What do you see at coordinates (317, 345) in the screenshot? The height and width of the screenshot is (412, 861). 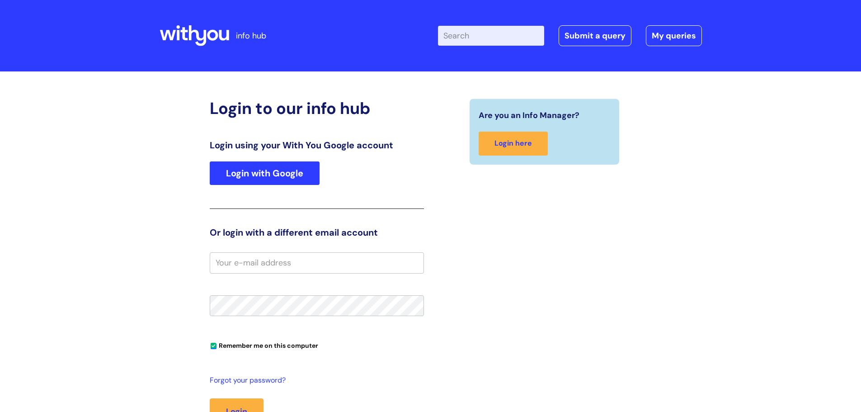 I see `div: You can uncheck this option if you're logging in from a shared device` at bounding box center [317, 345].